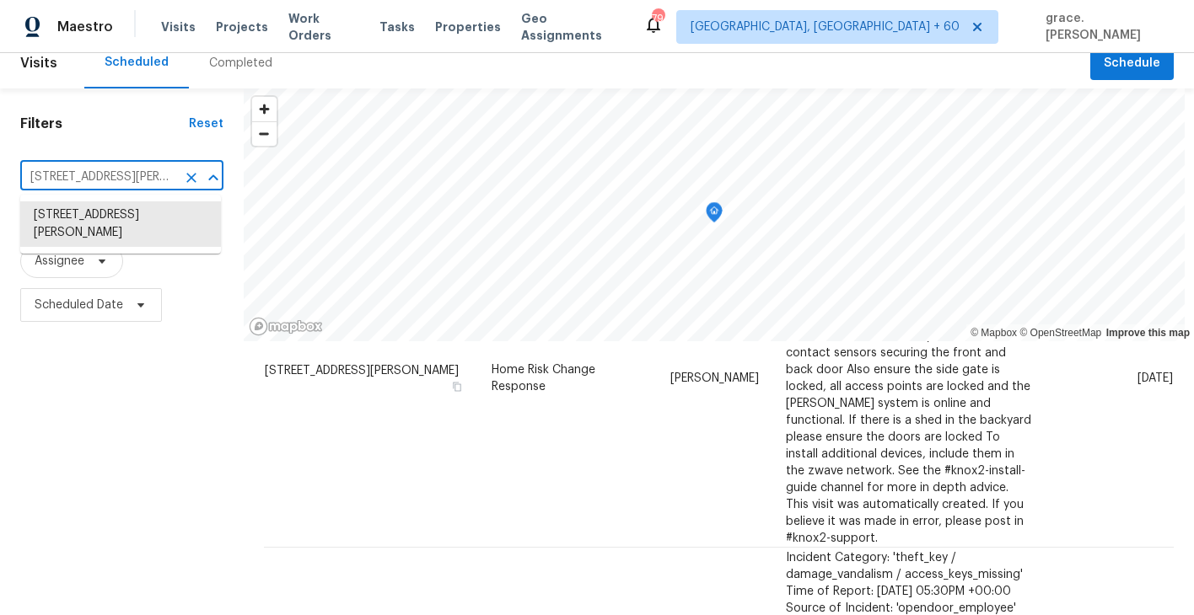 This screenshot has height=615, width=1194. What do you see at coordinates (137, 62) in the screenshot?
I see `div: Scheduled` at bounding box center [137, 62].